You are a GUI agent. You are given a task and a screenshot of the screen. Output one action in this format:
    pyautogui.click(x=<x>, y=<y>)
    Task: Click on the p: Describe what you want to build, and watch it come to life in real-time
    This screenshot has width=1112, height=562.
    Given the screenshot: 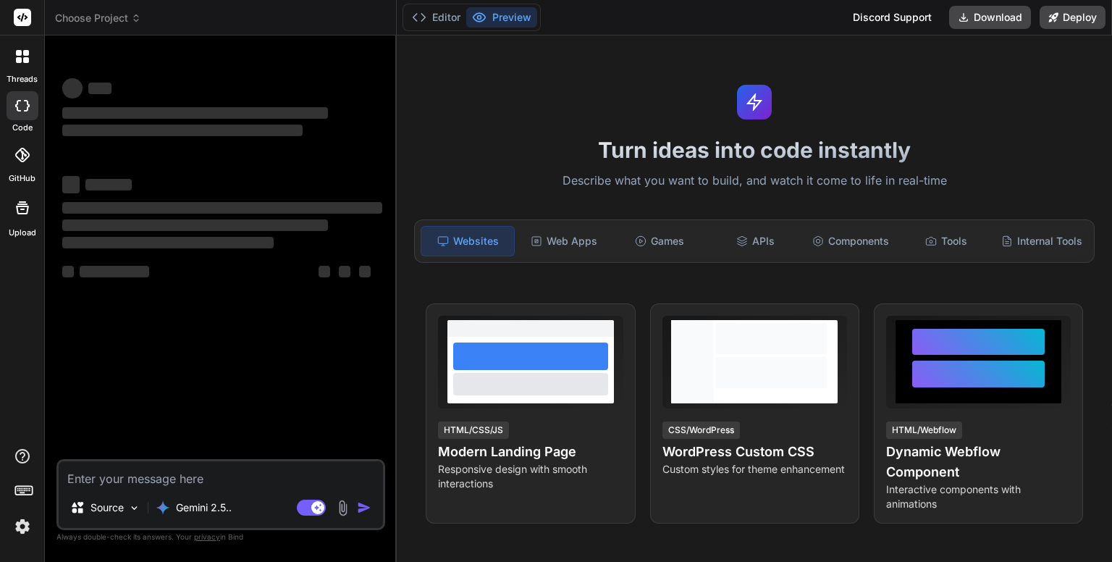 What is the action you would take?
    pyautogui.click(x=754, y=181)
    